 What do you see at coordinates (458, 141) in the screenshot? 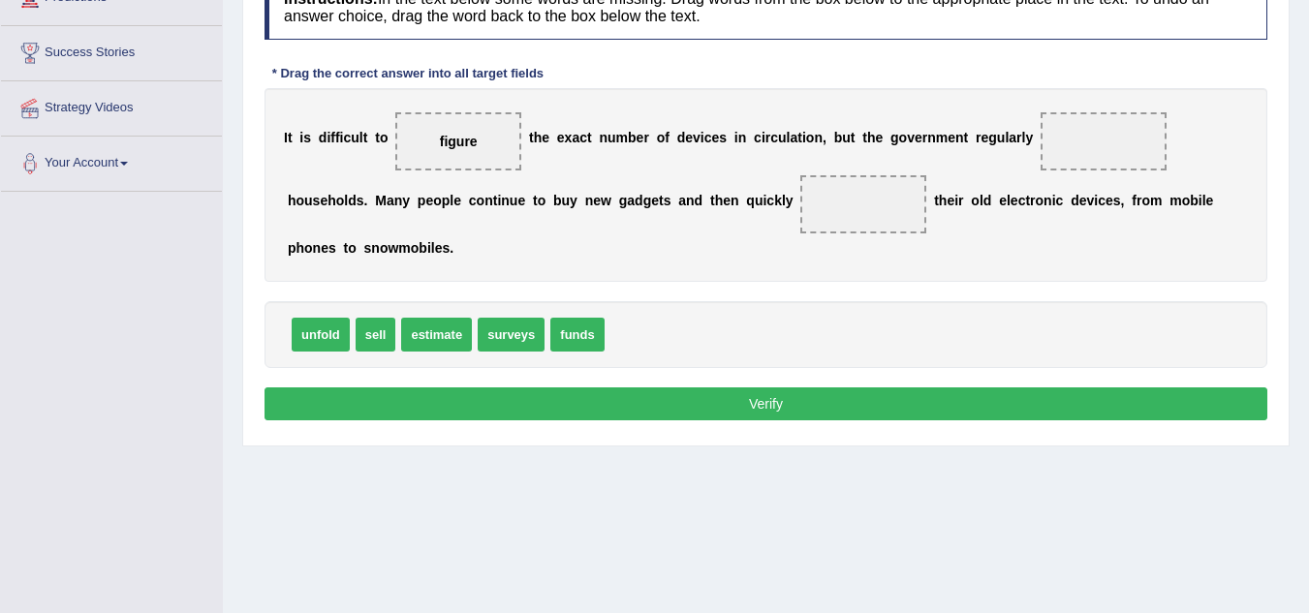
I see `span: figure` at bounding box center [458, 141].